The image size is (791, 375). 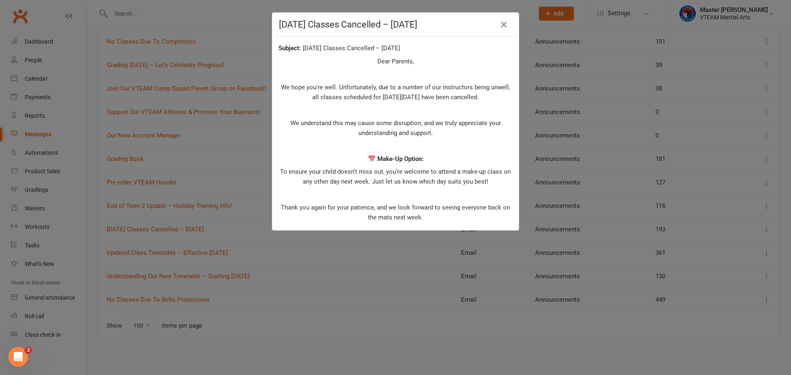 What do you see at coordinates (395, 92) in the screenshot?
I see `p: We hope you're well. Unfortunately, due to a number of our instructors being unwell, all classes ...` at bounding box center [395, 92].